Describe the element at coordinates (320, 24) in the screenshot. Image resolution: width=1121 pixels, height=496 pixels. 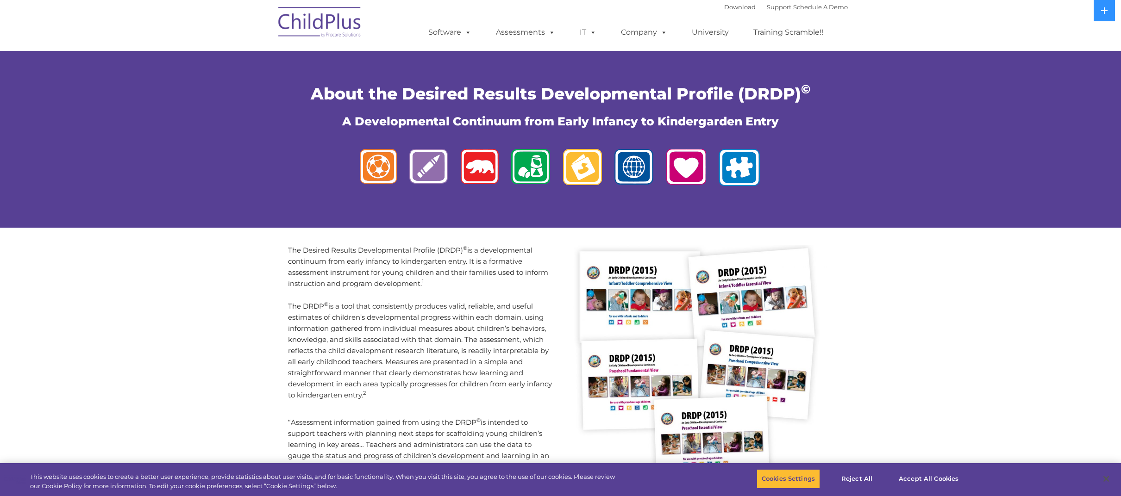
I see `img: ChildPlus by Procare Solutions` at that location.